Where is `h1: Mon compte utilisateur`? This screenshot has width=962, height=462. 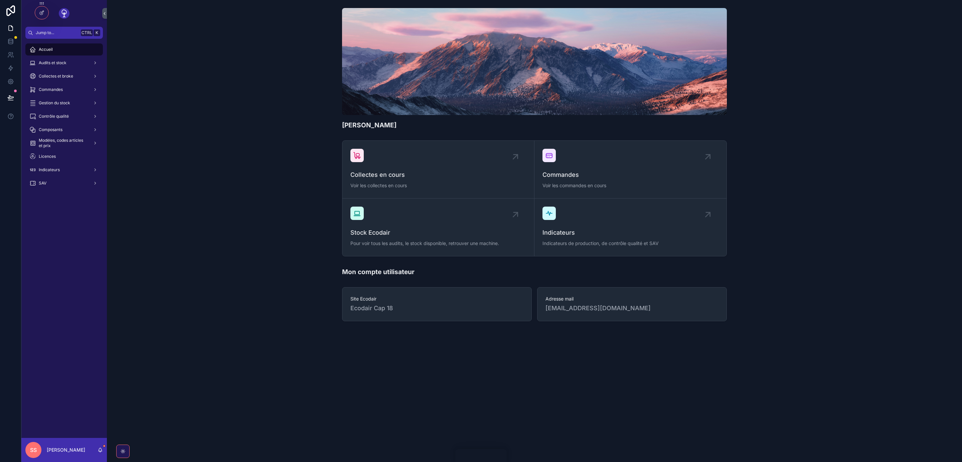
h1: Mon compte utilisateur is located at coordinates (378, 272).